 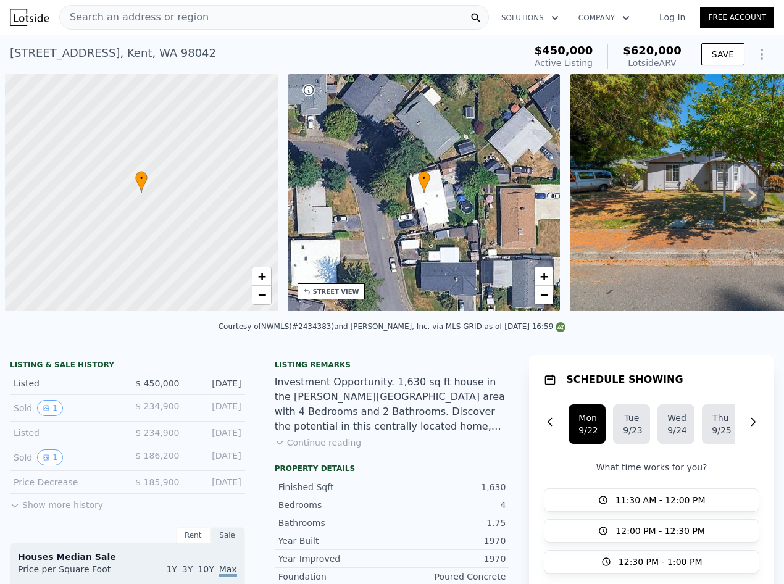 I want to click on div: Mon, so click(x=587, y=418).